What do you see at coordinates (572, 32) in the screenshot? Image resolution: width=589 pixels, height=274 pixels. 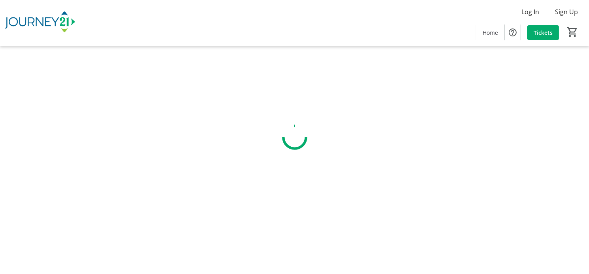 I see `button: Cart` at bounding box center [572, 32].